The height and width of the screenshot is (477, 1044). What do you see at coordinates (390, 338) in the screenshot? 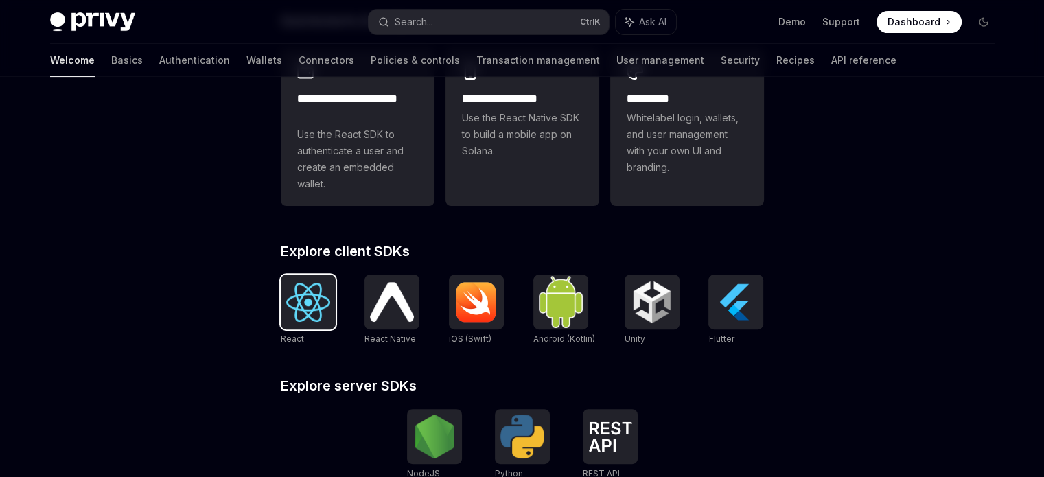
I see `span: React Native` at bounding box center [390, 338].